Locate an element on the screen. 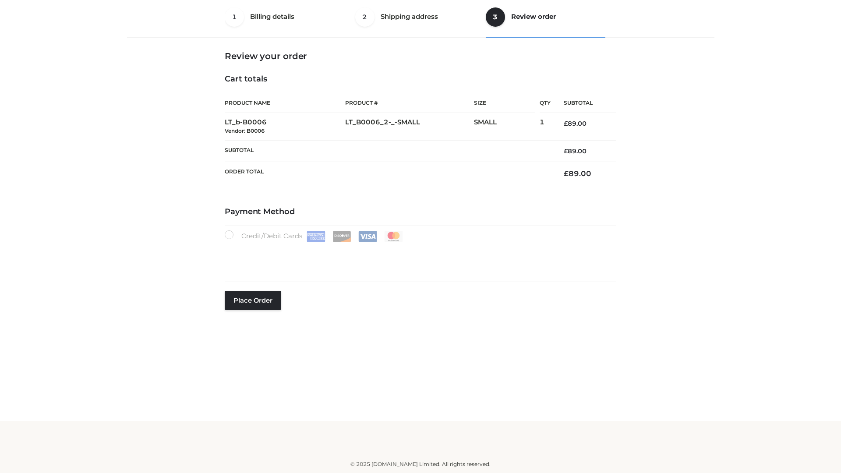 The width and height of the screenshot is (841, 473). h4: Payment Method is located at coordinates (421, 212).